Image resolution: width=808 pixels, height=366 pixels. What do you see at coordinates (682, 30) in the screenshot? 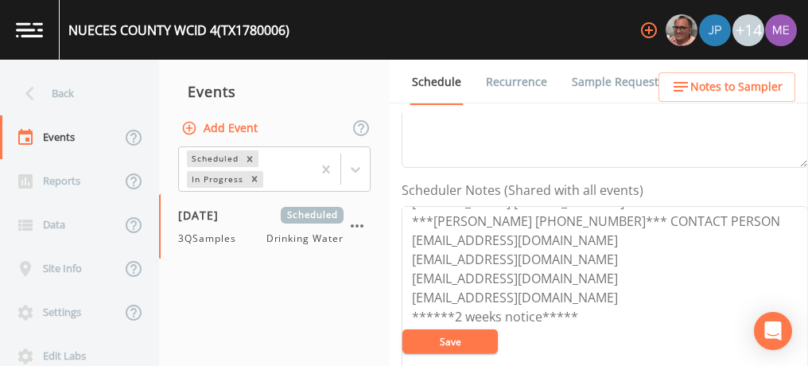
I see `div: Mike Franklin` at bounding box center [682, 30].